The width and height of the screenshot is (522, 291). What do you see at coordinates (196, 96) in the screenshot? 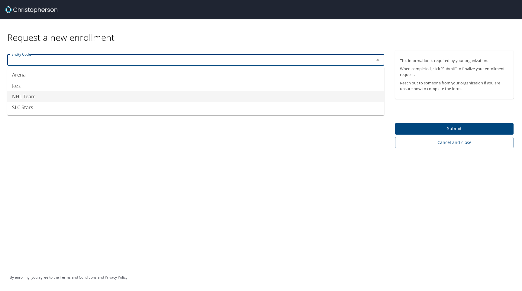
I see `li: NHL Team` at bounding box center [196, 96].